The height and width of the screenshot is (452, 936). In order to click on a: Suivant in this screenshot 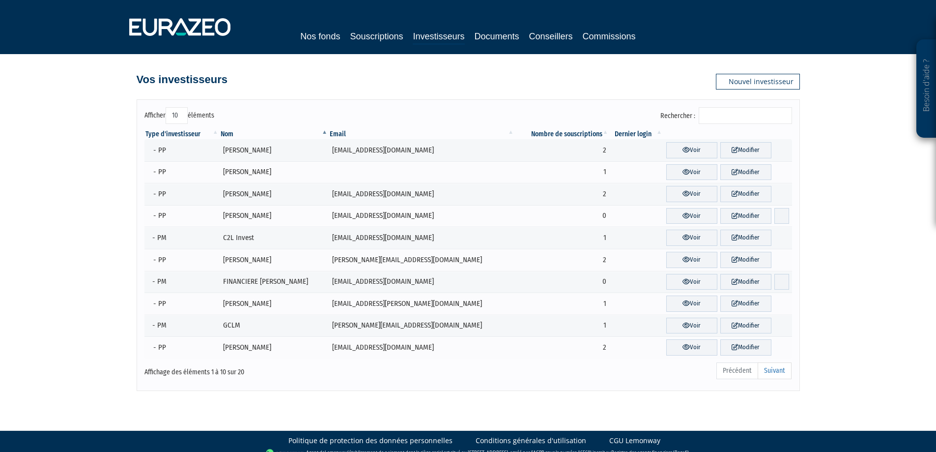, I will do `click(775, 371)`.